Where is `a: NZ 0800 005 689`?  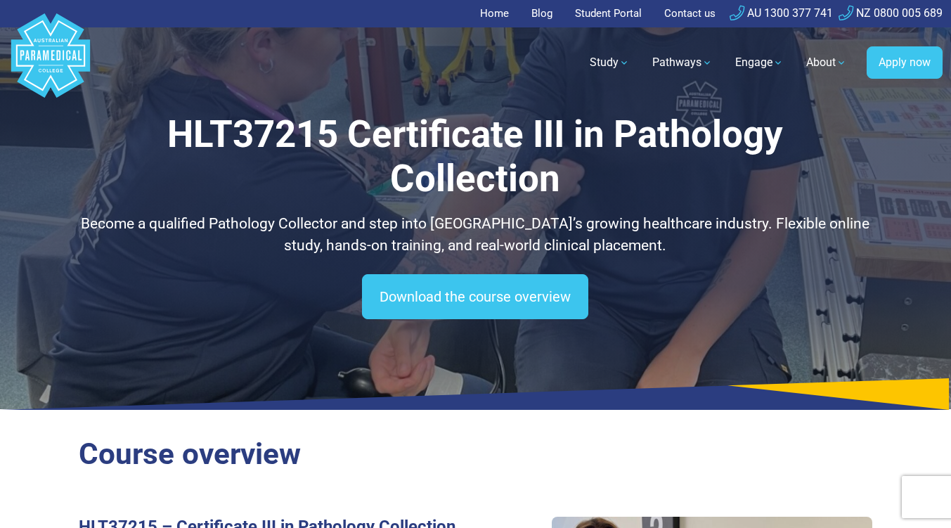
a: NZ 0800 005 689 is located at coordinates (890, 13).